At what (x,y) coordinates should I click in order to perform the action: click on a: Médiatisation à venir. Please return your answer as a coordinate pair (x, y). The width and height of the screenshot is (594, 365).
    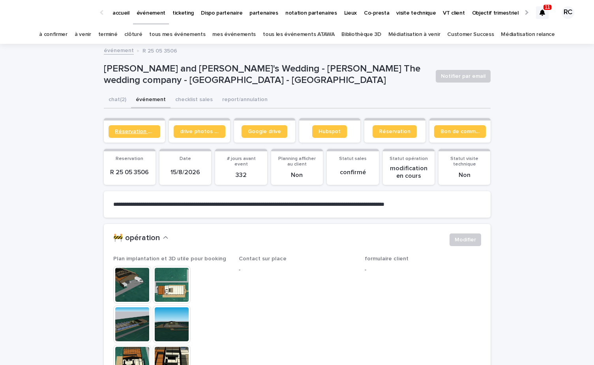
    Looking at the image, I should click on (414, 34).